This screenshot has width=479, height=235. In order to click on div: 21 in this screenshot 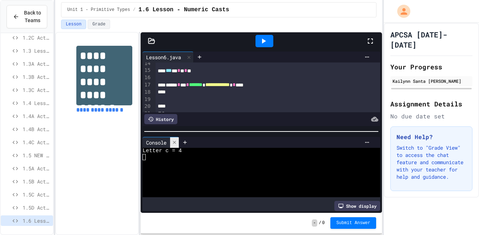, I will do `click(147, 114)`.